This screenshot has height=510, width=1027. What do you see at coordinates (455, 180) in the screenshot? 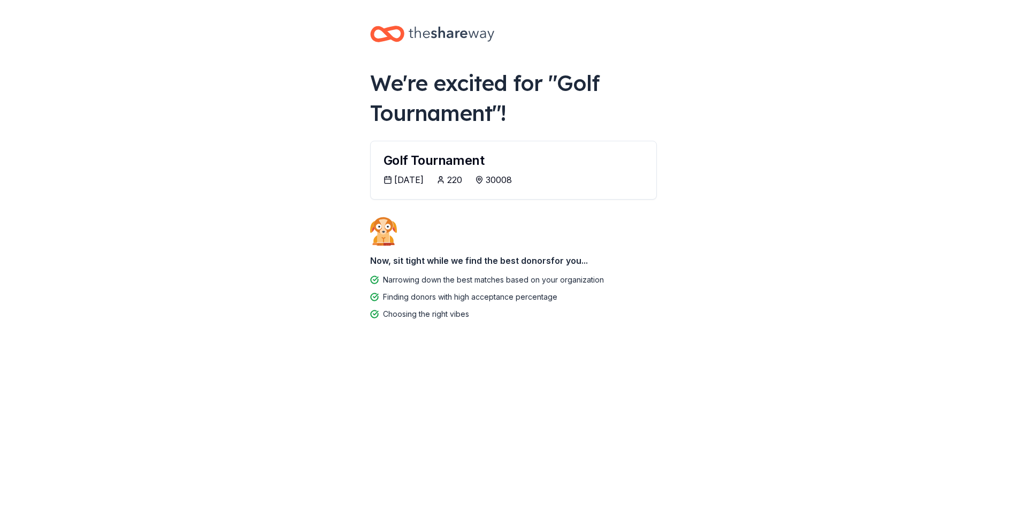
I see `div: 220` at bounding box center [455, 180].